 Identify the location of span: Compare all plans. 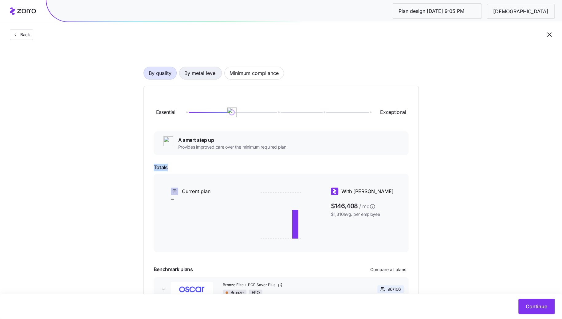
(388, 270).